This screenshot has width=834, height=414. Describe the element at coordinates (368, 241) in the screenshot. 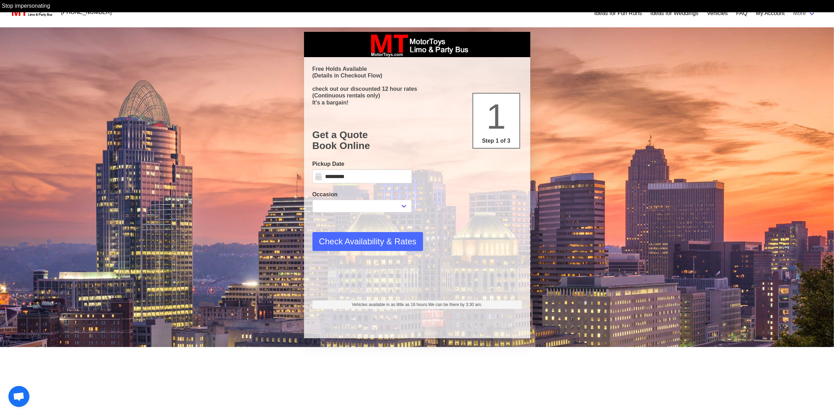

I see `button: Check Availability & Rates` at that location.